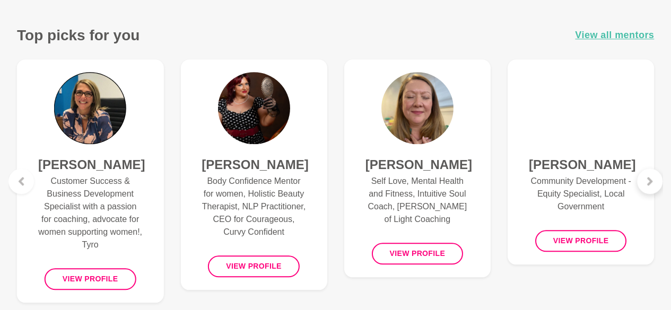 The image size is (671, 310). Describe the element at coordinates (90, 108) in the screenshot. I see `img: Kate Vertsonis` at that location.